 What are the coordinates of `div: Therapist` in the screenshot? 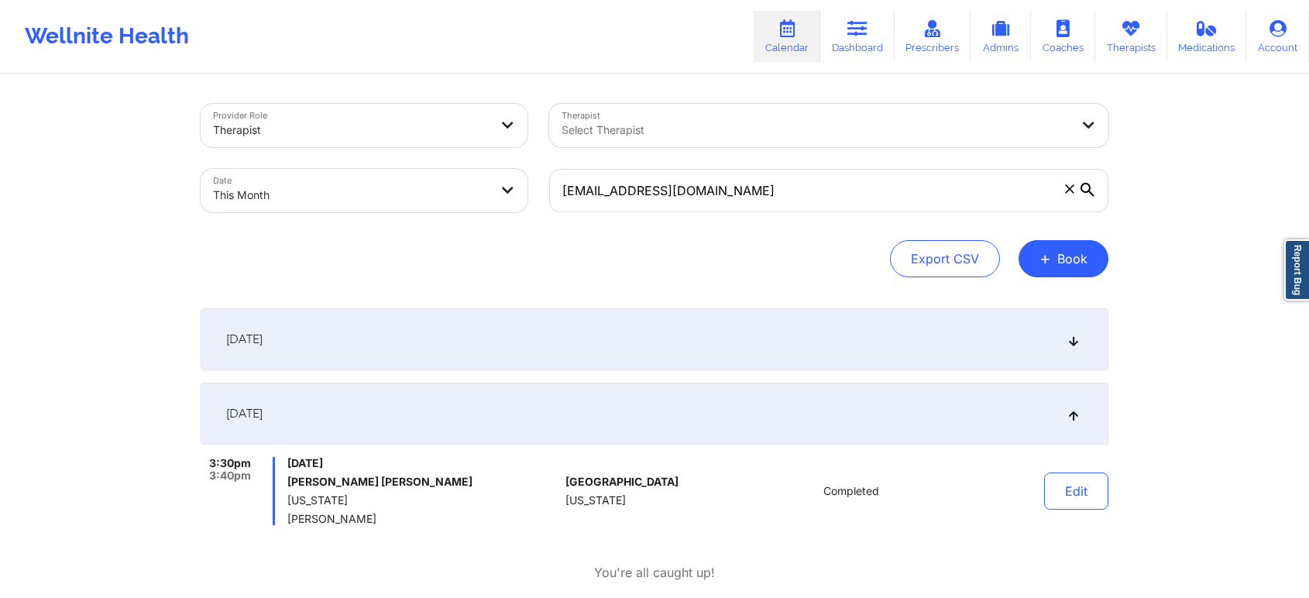 It's located at (351, 130).